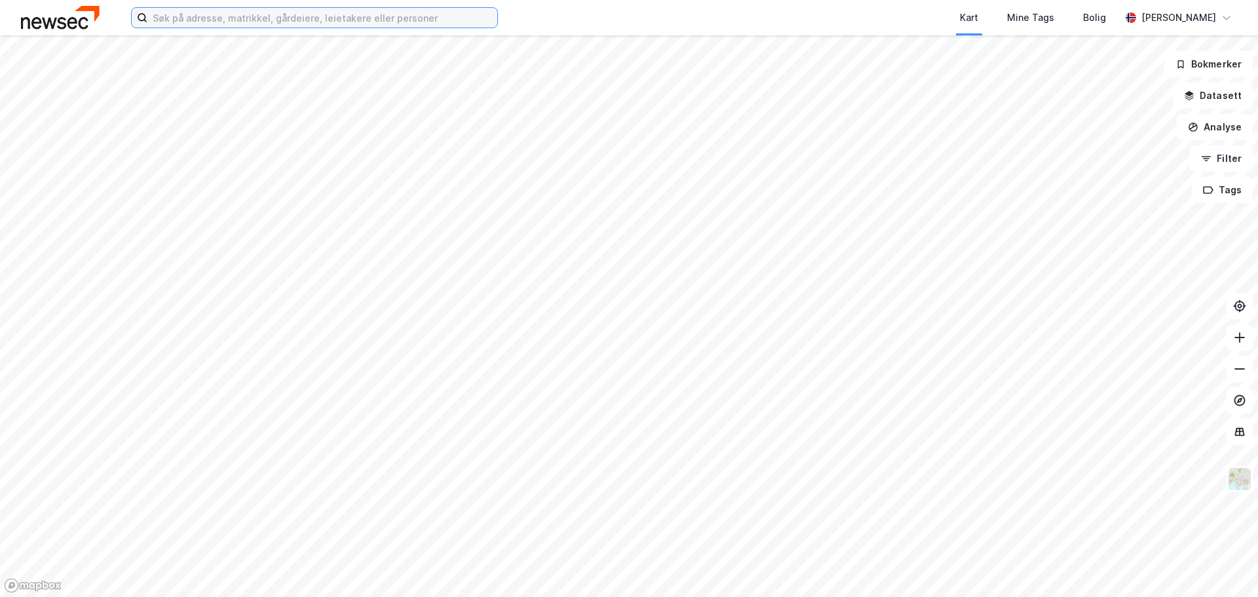  Describe the element at coordinates (60, 17) in the screenshot. I see `img: newsec-logo.f6e21ccffca1b3a03d2d.png` at that location.